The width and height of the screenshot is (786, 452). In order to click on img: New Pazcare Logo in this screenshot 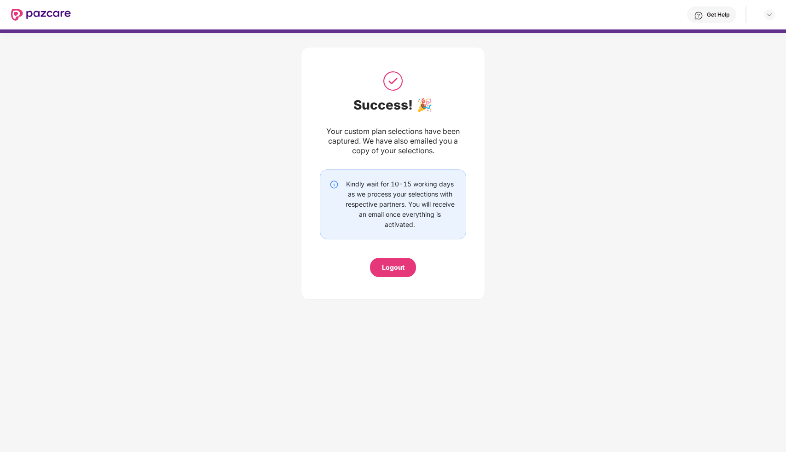, I will do `click(41, 15)`.